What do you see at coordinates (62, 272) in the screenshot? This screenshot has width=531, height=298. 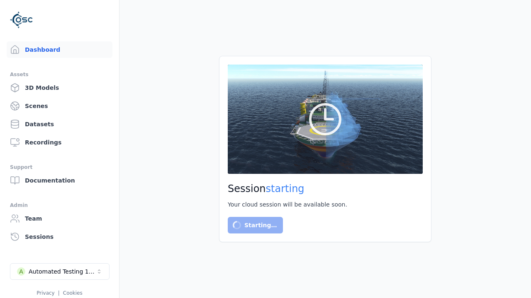 I see `div: Automated Testing 1 - Playwright` at bounding box center [62, 272].